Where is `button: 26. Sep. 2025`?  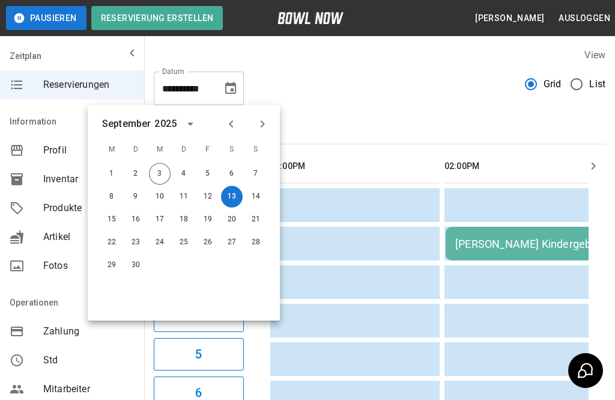
button: 26. Sep. 2025 is located at coordinates (208, 242).